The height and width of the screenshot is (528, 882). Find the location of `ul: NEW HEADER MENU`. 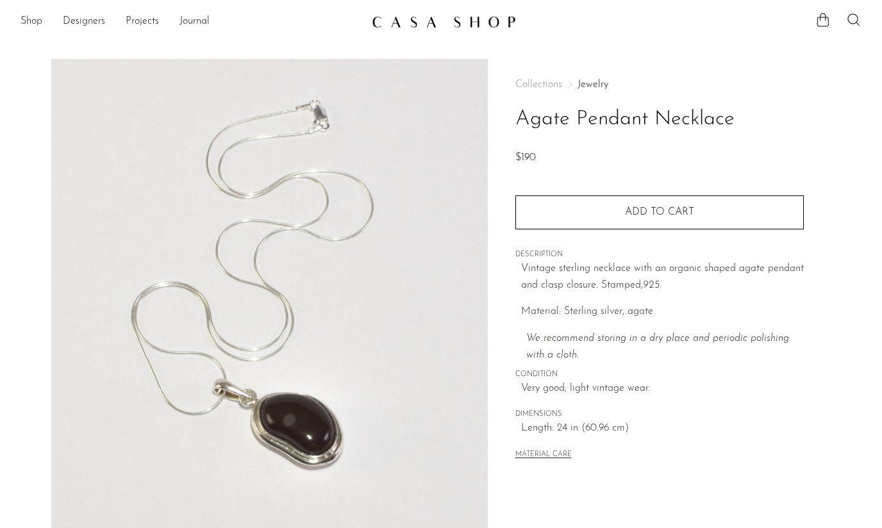

ul: NEW HEADER MENU is located at coordinates (191, 22).